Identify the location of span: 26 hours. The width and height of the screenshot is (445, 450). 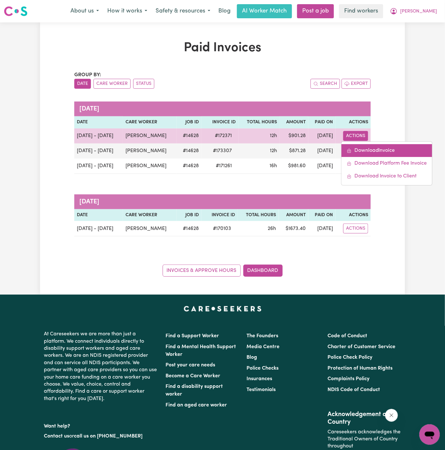
(272, 229).